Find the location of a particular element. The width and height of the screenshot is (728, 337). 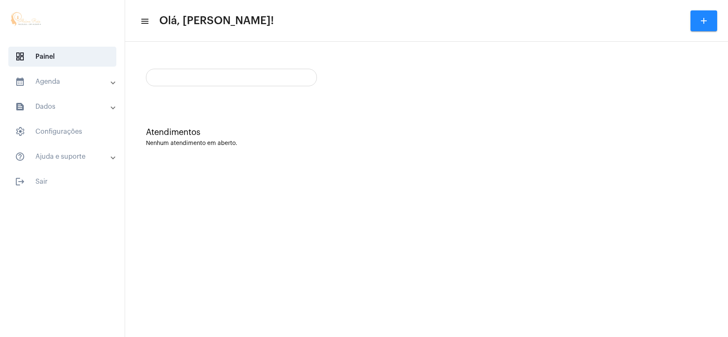

mat-panel-title: Dados is located at coordinates (63, 107).